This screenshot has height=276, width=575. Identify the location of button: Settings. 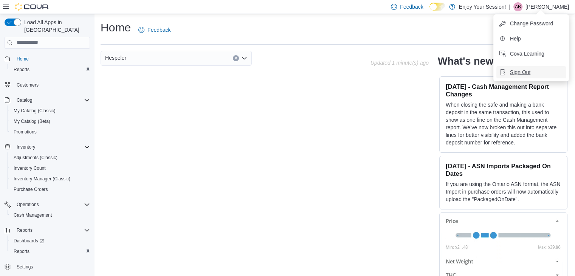
(47, 266).